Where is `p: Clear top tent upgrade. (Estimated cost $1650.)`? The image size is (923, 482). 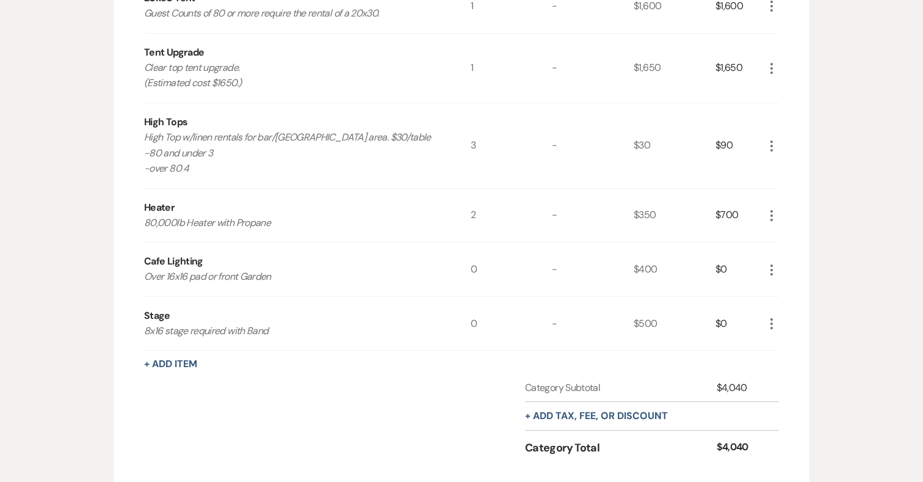 p: Clear top tent upgrade. (Estimated cost $1650.) is located at coordinates (291, 75).